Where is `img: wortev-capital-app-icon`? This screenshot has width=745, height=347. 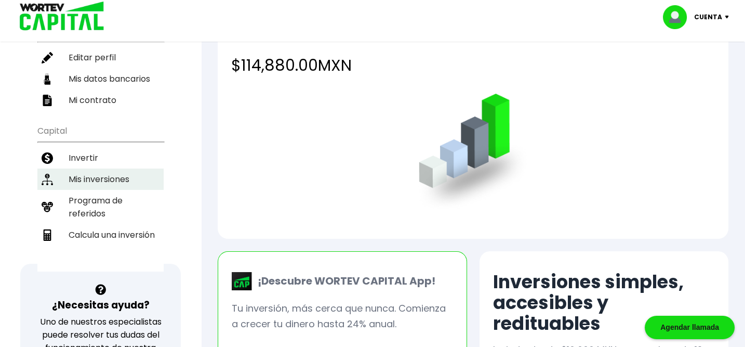 img: wortev-capital-app-icon is located at coordinates (242, 281).